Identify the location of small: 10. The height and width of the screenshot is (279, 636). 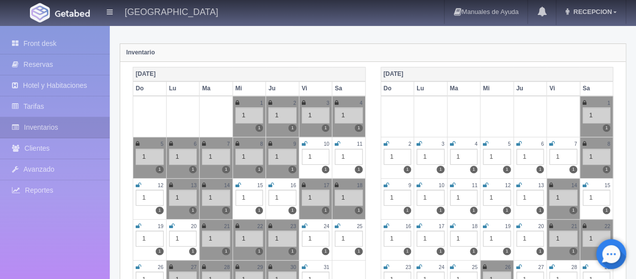
(441, 185).